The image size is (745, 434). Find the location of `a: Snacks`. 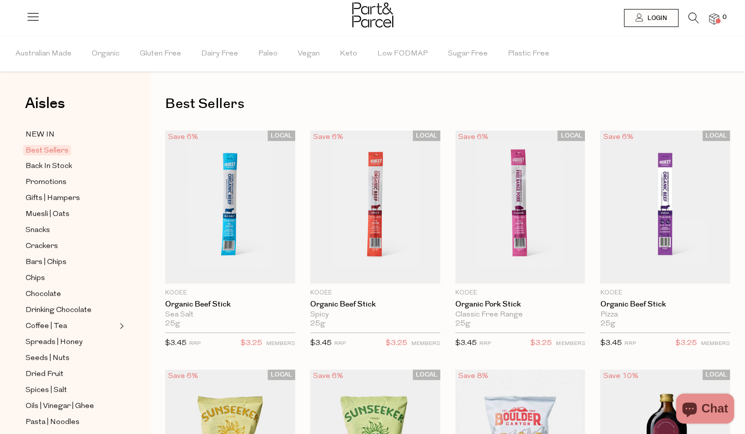

a: Snacks is located at coordinates (71, 230).